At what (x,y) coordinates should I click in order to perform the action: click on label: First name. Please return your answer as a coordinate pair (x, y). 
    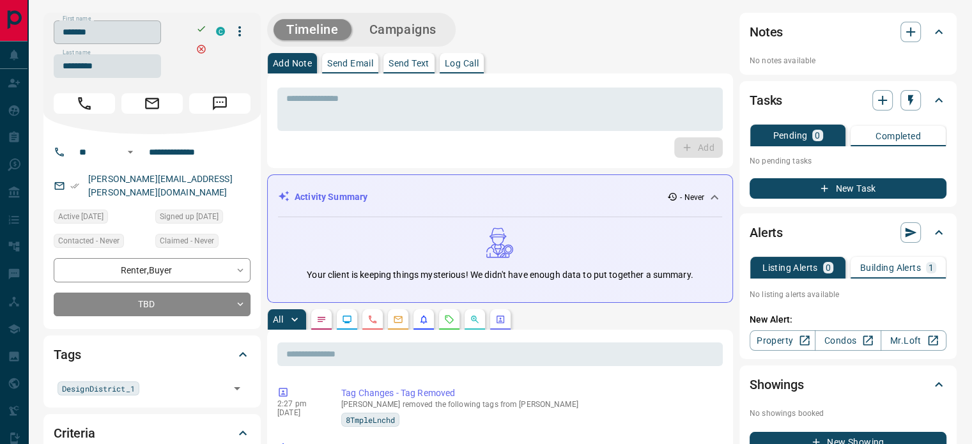
    Looking at the image, I should click on (77, 19).